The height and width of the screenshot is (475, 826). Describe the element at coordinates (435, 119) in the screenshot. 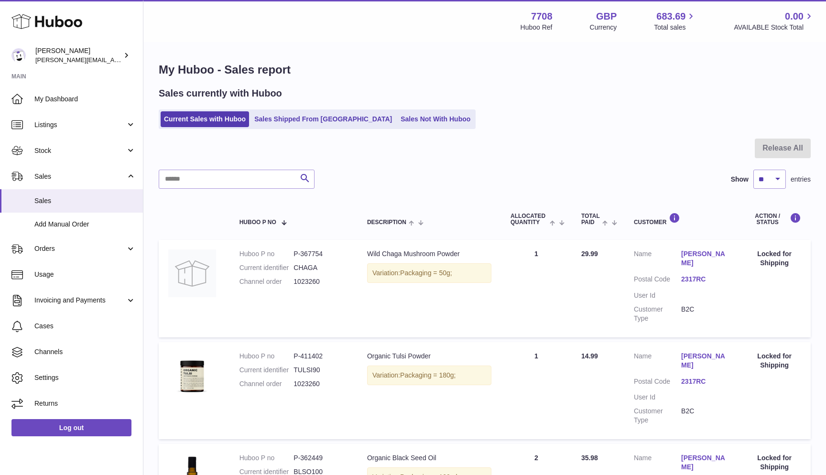

I see `a: Sales Not With Huboo` at that location.